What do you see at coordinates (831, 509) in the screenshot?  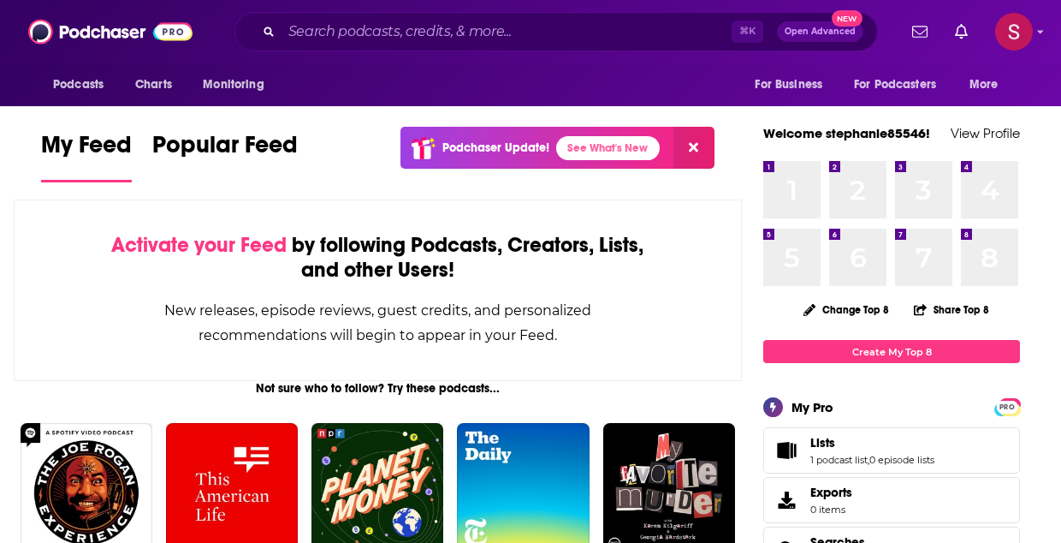 I see `span: 0 items` at bounding box center [831, 509].